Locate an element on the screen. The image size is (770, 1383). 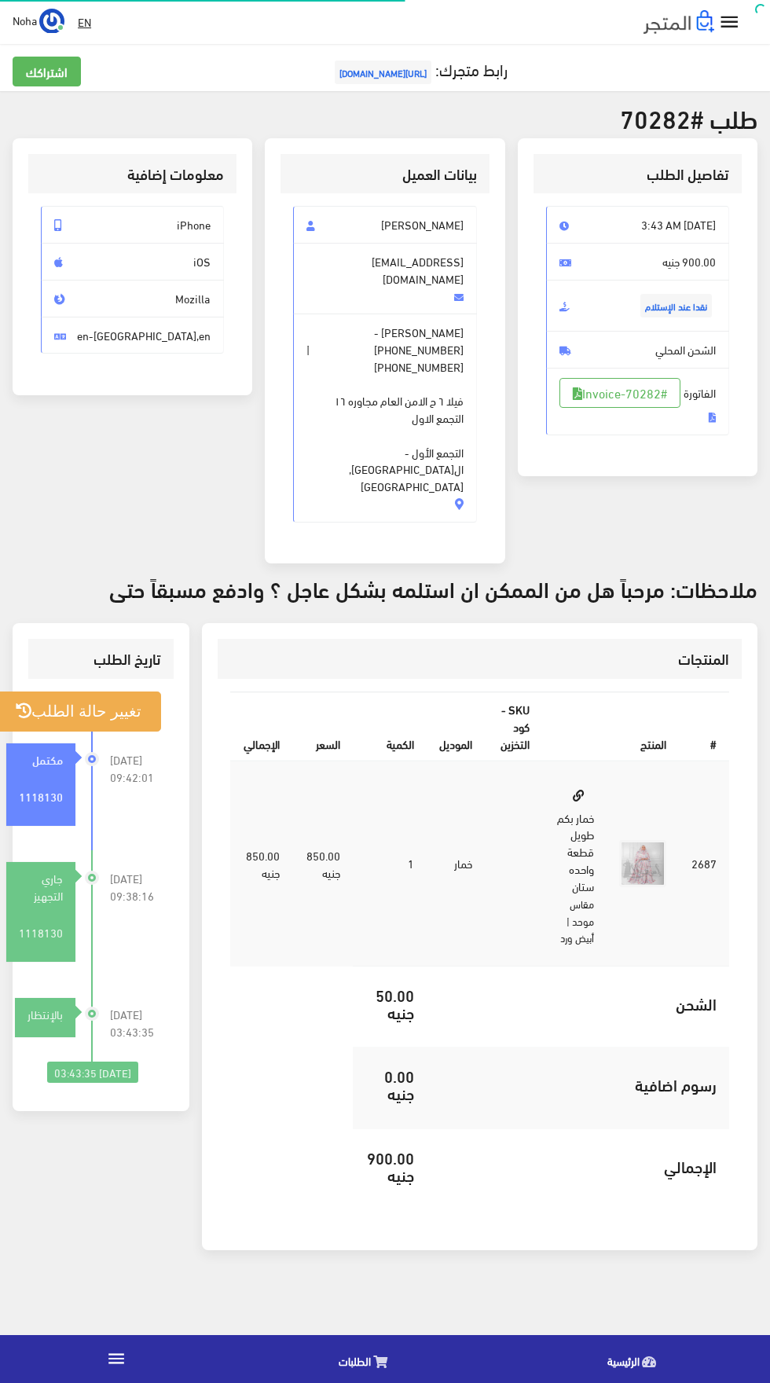
h3: تاريخ الطلب is located at coordinates (101, 659).